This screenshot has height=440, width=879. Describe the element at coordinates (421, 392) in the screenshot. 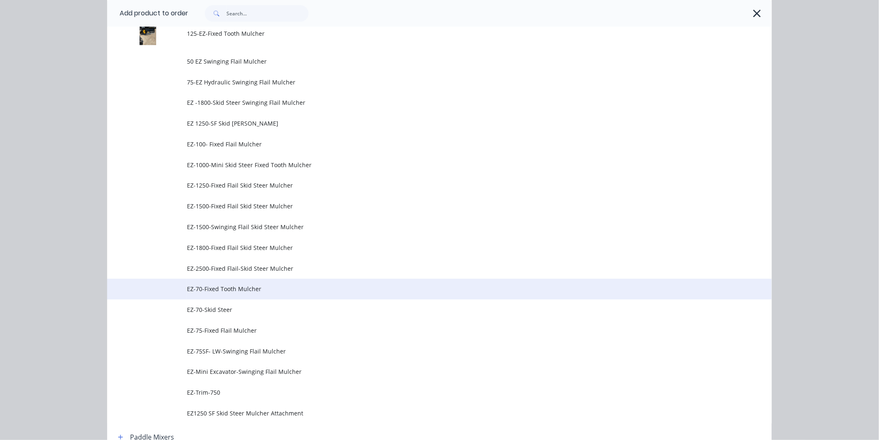

I see `span: EZ-Trim-750` at that location.